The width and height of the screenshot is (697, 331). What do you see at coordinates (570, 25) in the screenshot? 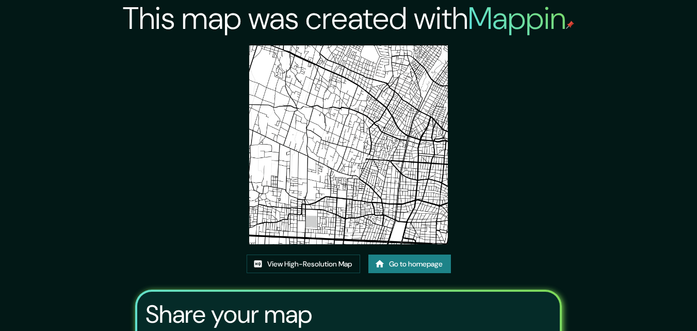
I see `img: mappin-pin` at bounding box center [570, 25].